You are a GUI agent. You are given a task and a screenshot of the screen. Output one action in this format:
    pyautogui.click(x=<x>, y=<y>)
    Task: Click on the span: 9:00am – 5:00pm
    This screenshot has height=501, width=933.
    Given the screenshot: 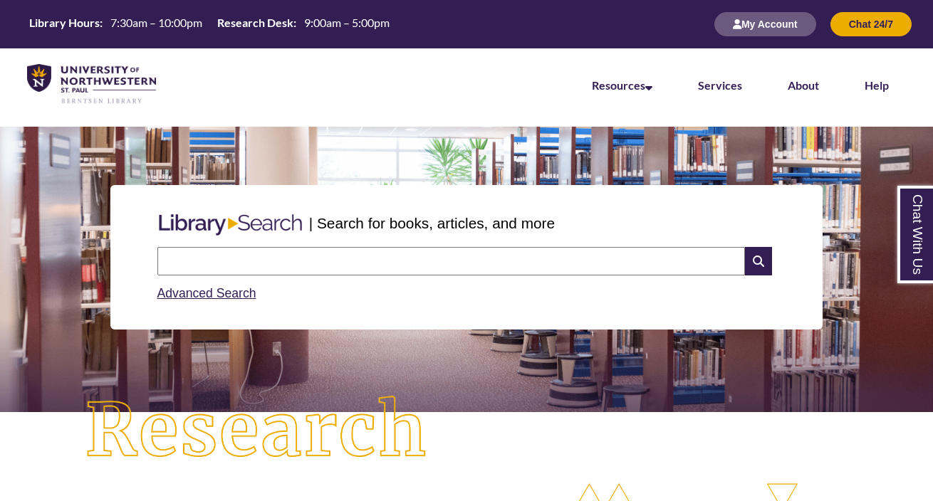 What is the action you would take?
    pyautogui.click(x=347, y=22)
    